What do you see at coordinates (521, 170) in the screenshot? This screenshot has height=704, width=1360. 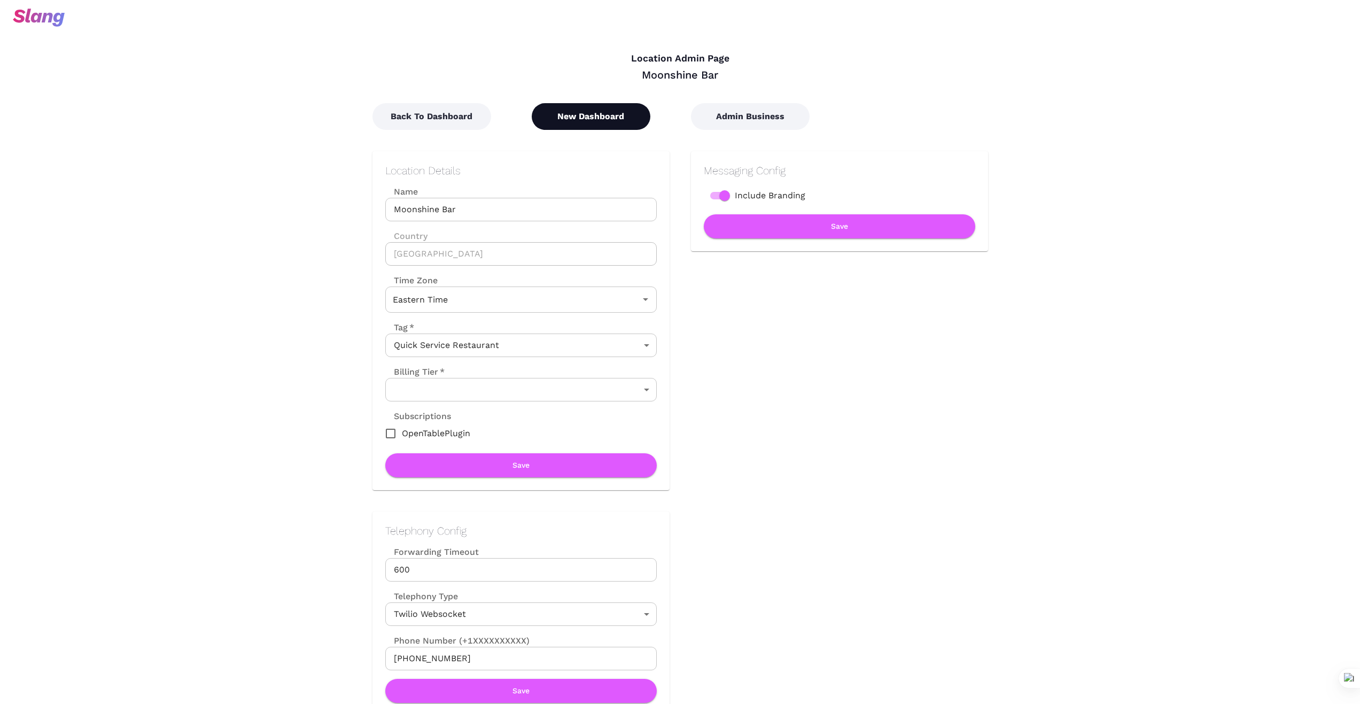 I see `h2: Location Details` at bounding box center [521, 170].